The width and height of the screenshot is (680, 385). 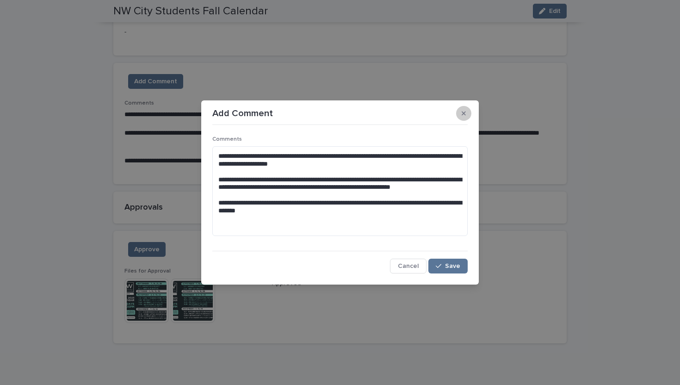 I want to click on span: Cancel, so click(x=408, y=266).